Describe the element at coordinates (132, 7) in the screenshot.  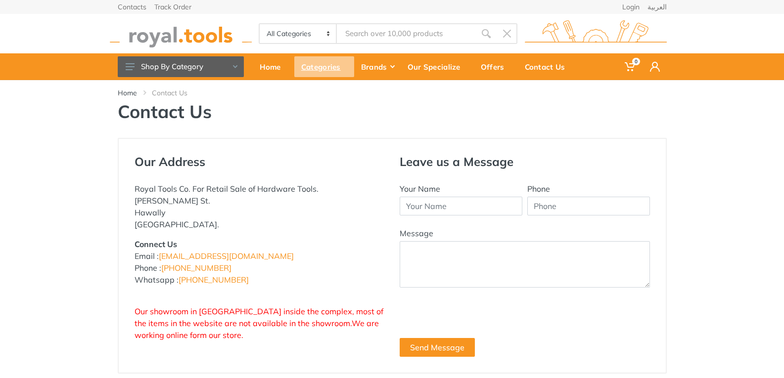
I see `a: Contacts` at that location.